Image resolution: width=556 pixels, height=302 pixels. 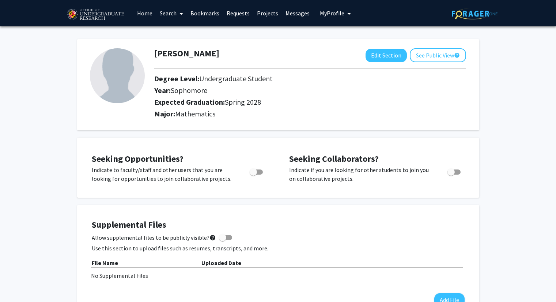 What do you see at coordinates (221, 262) in the screenshot?
I see `b: Uploaded Date` at bounding box center [221, 262].